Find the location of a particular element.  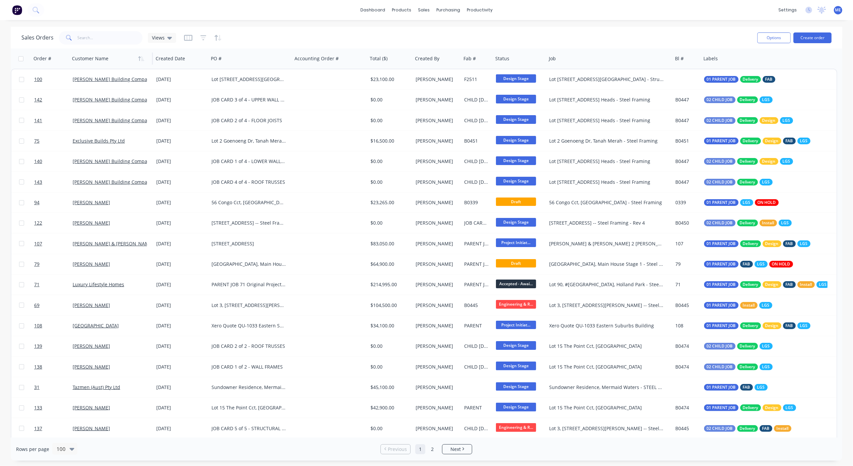

button: 01 PARENT JOBDeliveryFAB is located at coordinates (739, 79).